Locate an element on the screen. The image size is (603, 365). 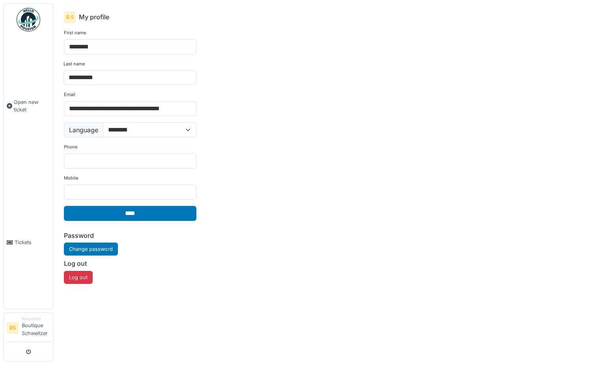
a: Change password is located at coordinates (91, 249).